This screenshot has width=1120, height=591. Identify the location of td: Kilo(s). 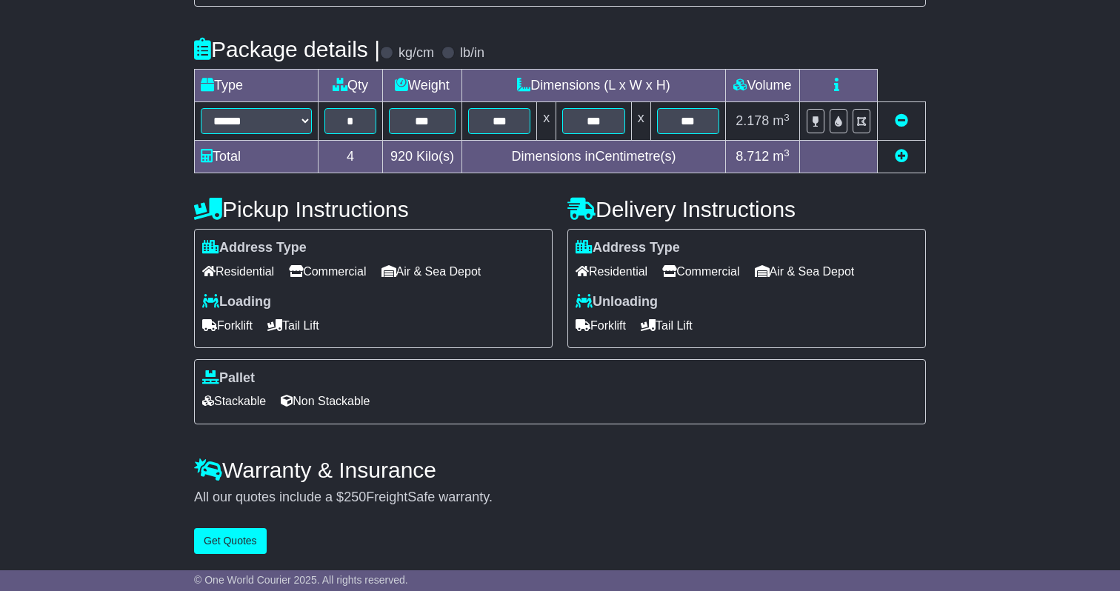
(421, 157).